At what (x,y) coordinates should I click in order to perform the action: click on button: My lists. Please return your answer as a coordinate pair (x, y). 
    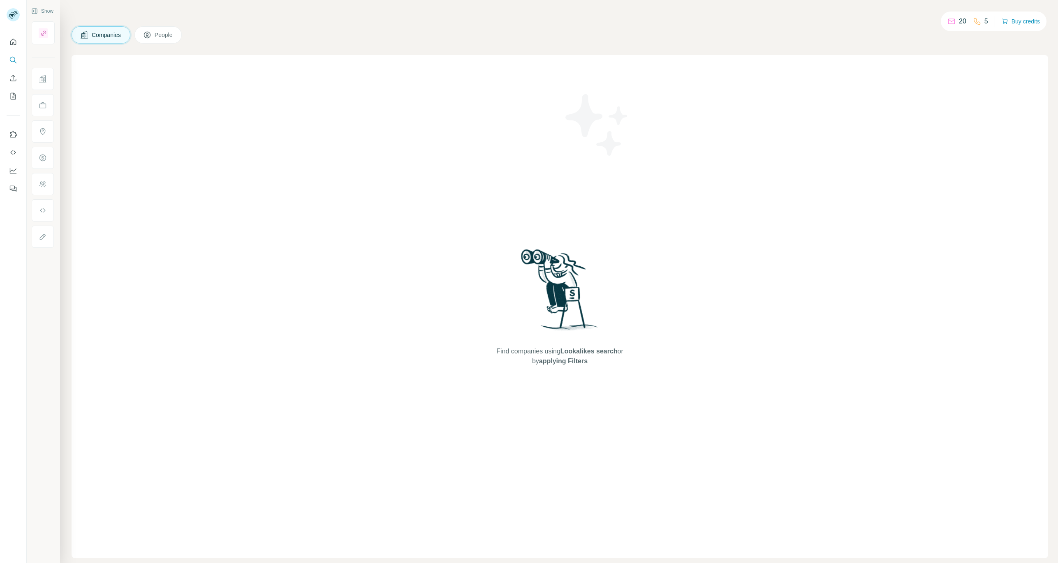
    Looking at the image, I should click on (13, 96).